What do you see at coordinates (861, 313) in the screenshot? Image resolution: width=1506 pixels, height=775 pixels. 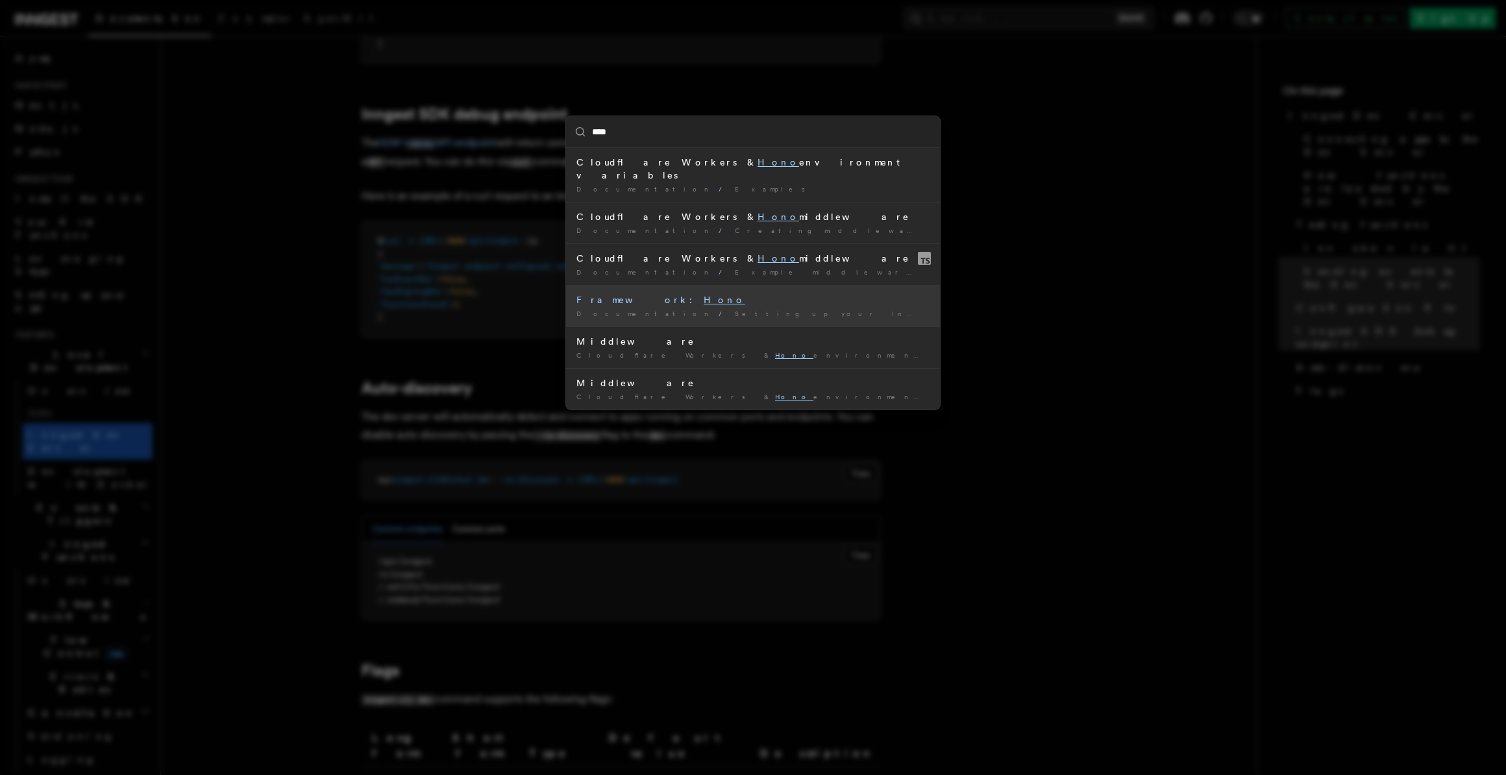 I see `span: Setting up your Inngest app` at bounding box center [861, 313].